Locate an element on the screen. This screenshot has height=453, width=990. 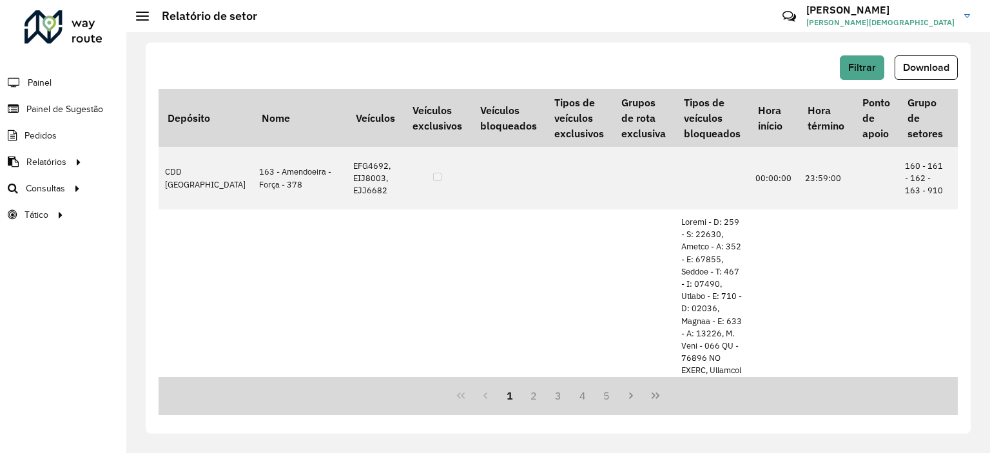
th: Veículos exclusivos is located at coordinates (437, 118).